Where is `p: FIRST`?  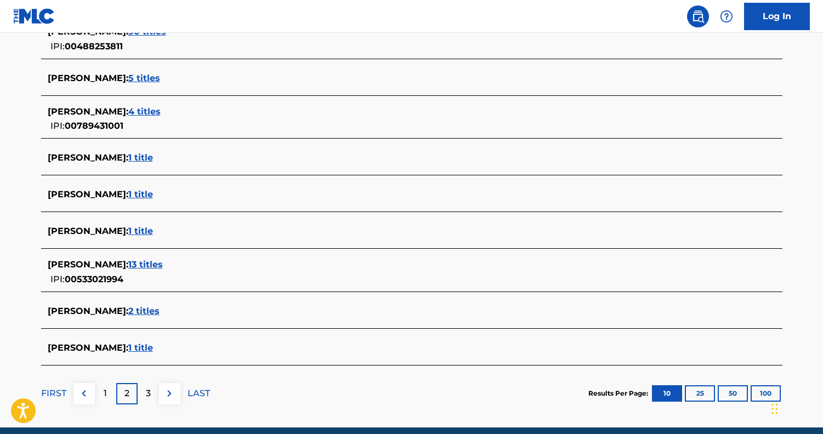 p: FIRST is located at coordinates (54, 394).